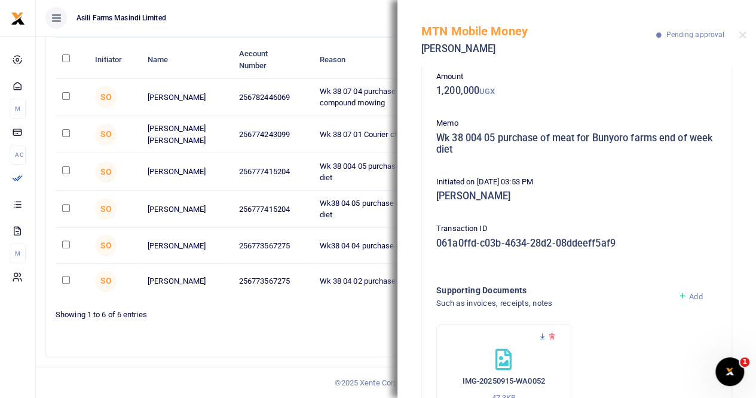 The height and width of the screenshot is (398, 756). What do you see at coordinates (121, 18) in the screenshot?
I see `span: Asili Farms Masindi Limited` at bounding box center [121, 18].